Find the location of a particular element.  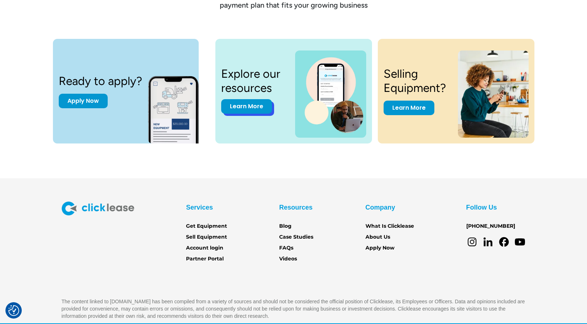

div: Company is located at coordinates (381, 207).